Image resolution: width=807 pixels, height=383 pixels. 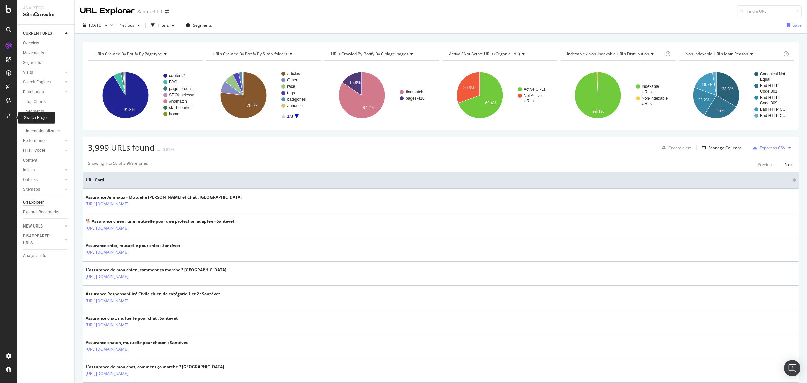 I want to click on text: Code 301, so click(x=769, y=91).